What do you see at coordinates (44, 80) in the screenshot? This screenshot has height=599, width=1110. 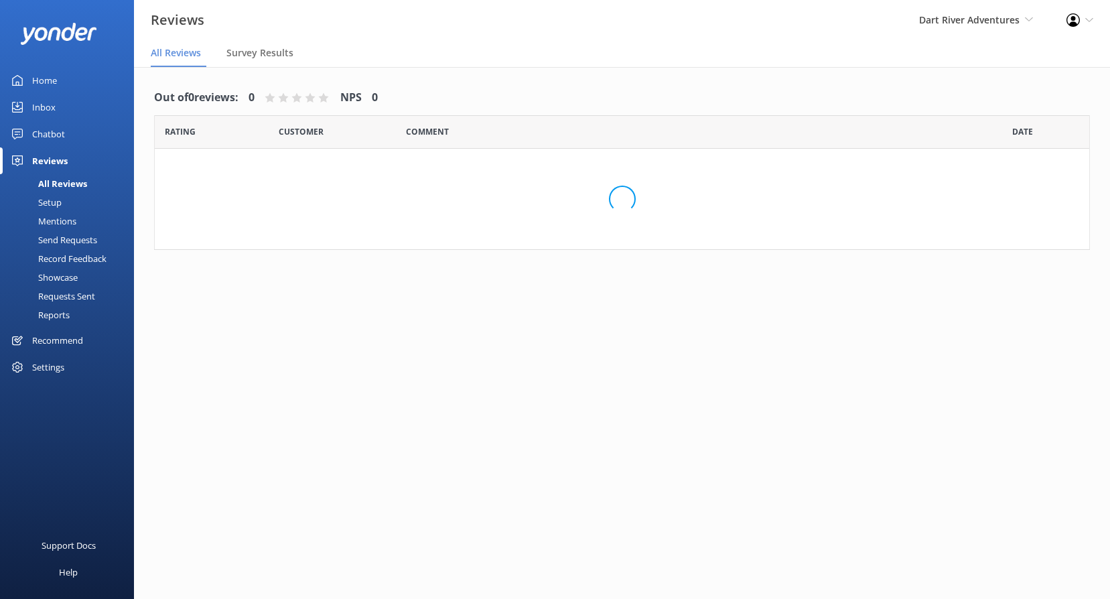 I see `div: Home` at bounding box center [44, 80].